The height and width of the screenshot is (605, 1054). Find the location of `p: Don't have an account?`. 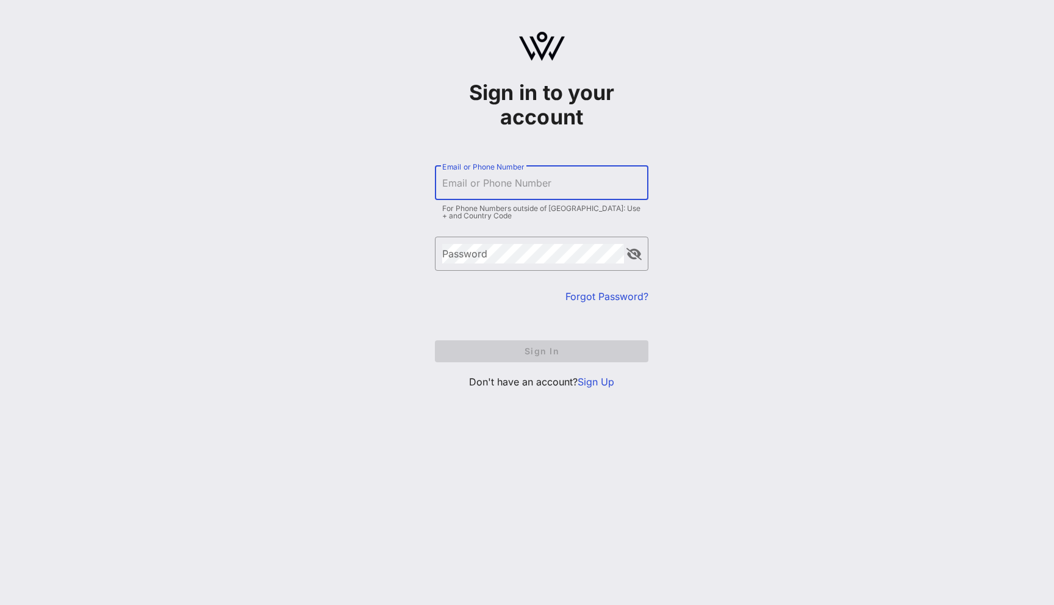

p: Don't have an account? is located at coordinates (542, 382).